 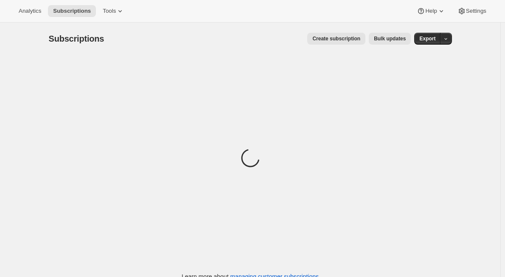 I want to click on button: Analytics, so click(x=30, y=11).